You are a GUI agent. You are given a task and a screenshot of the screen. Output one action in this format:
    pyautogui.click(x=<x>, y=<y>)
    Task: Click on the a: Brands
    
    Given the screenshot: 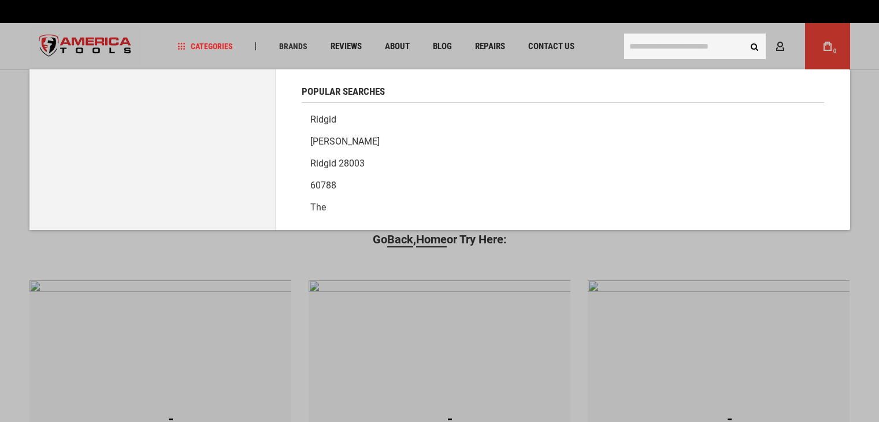 What is the action you would take?
    pyautogui.click(x=293, y=46)
    